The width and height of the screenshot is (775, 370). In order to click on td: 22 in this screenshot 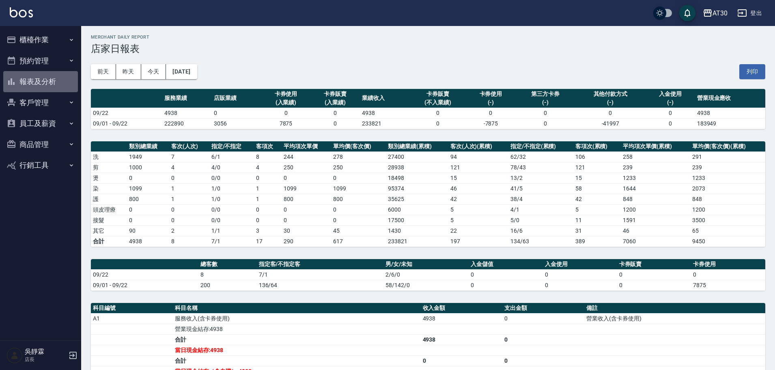, I will do `click(479, 231)`.